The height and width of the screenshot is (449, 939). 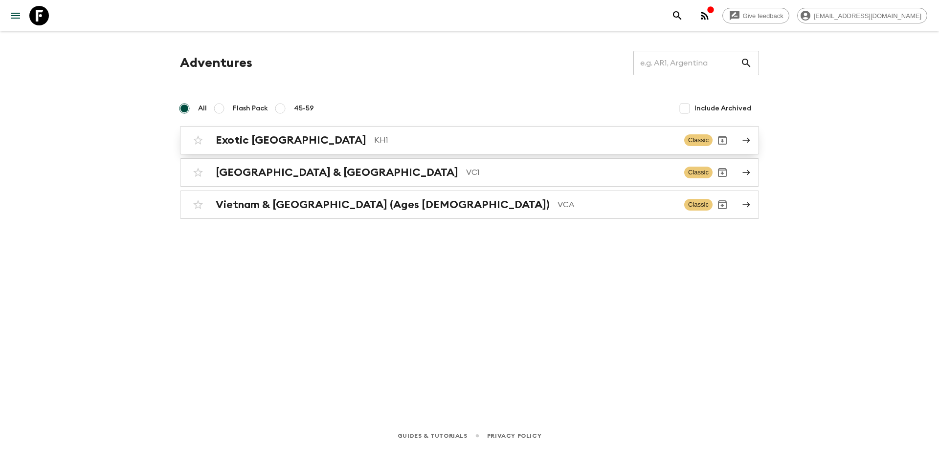 What do you see at coordinates (16, 16) in the screenshot?
I see `button: menu` at bounding box center [16, 16].